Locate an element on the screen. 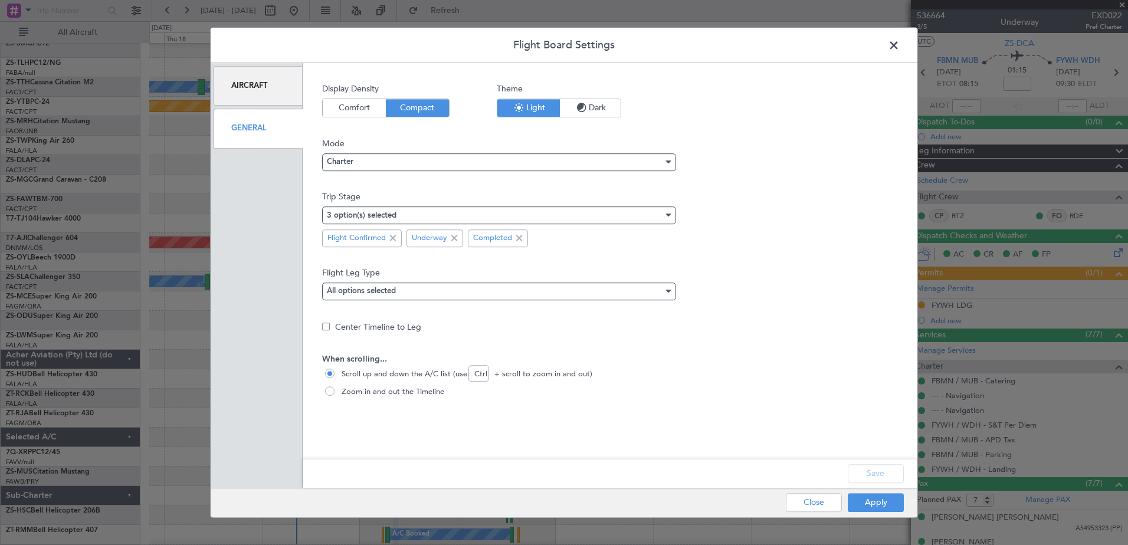  div: Aircraft is located at coordinates (258, 86).